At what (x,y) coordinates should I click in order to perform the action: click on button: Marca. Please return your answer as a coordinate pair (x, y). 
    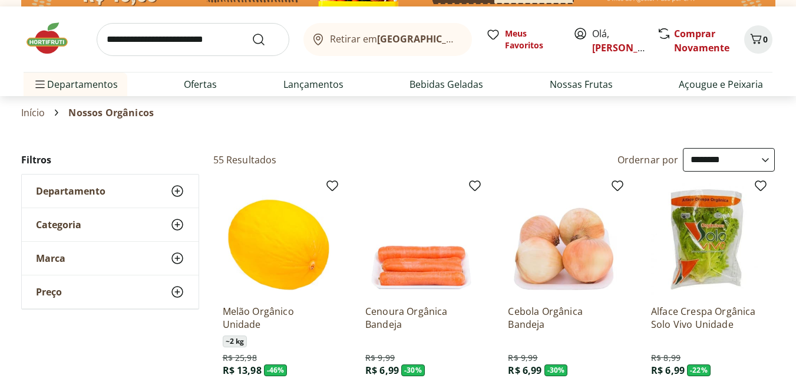
    Looking at the image, I should click on (110, 258).